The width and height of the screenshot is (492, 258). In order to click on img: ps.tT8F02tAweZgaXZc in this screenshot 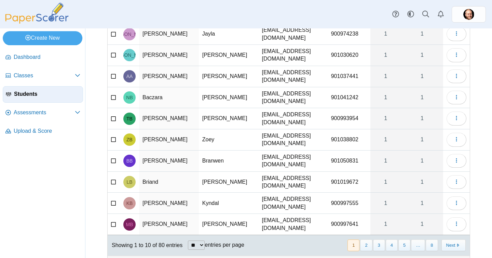, I will do `click(469, 14)`.